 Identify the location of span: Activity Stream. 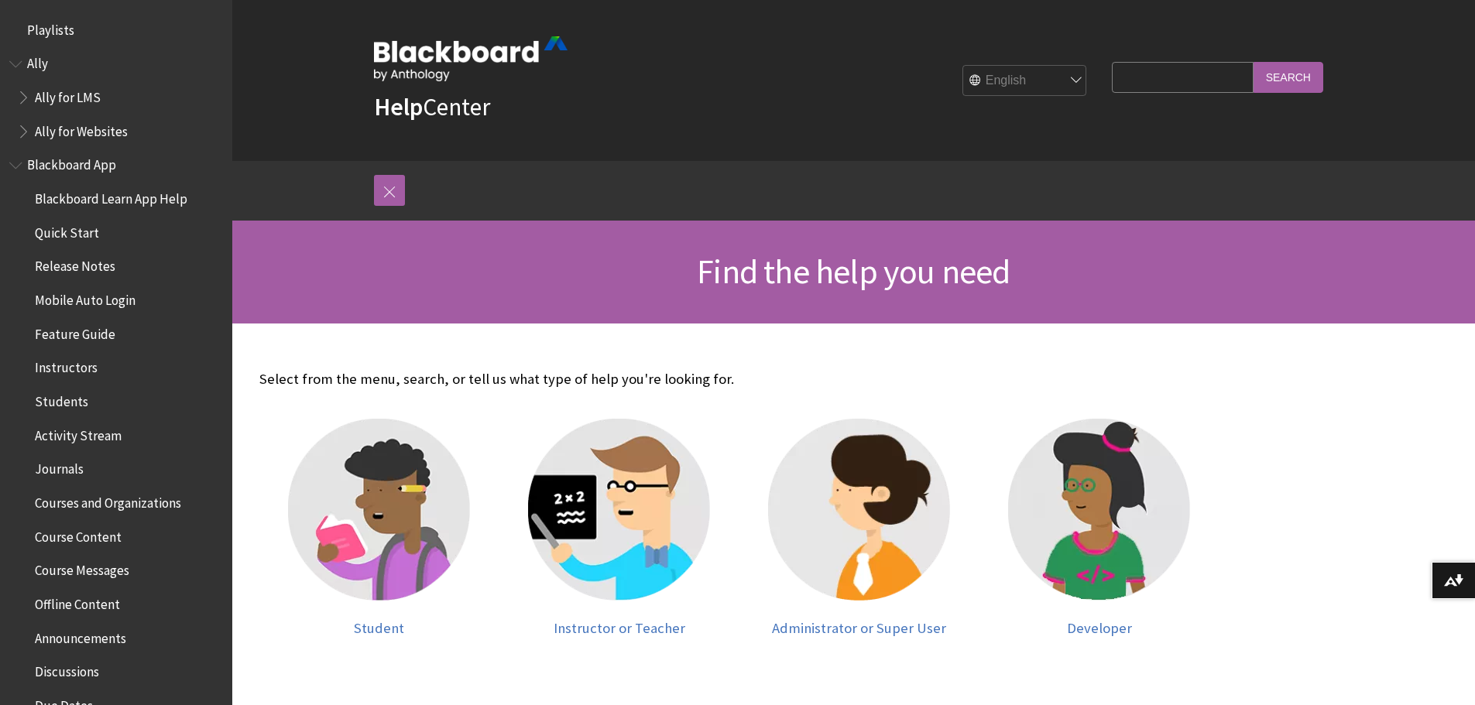
(78, 433).